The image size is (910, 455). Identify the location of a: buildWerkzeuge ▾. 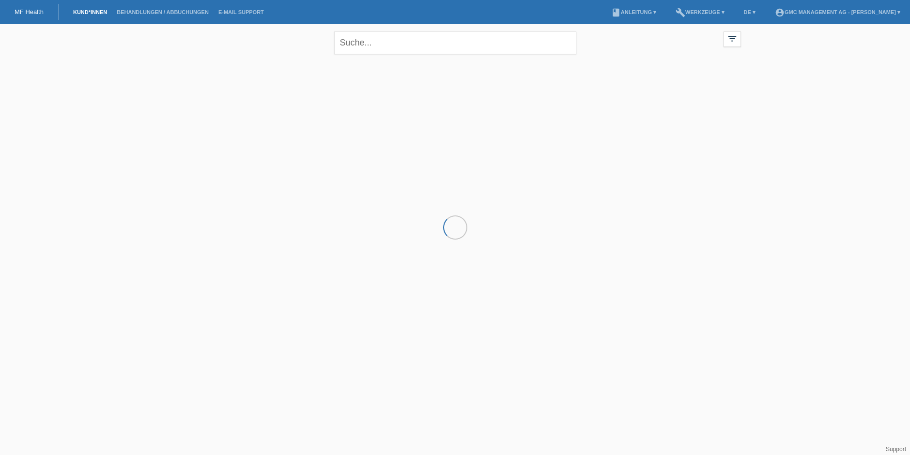
(700, 12).